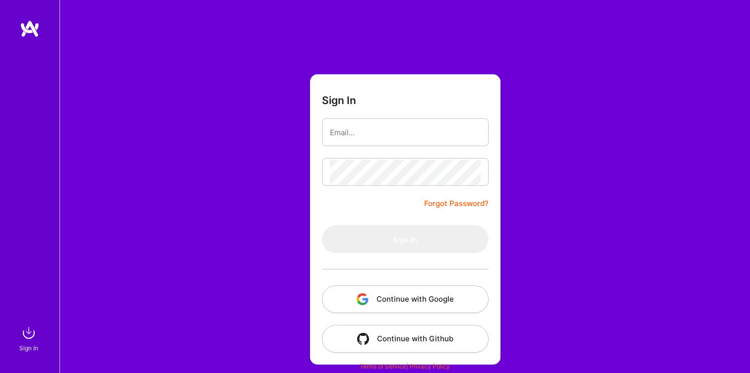 The height and width of the screenshot is (373, 750). I want to click on a: Privacy Policy, so click(429, 366).